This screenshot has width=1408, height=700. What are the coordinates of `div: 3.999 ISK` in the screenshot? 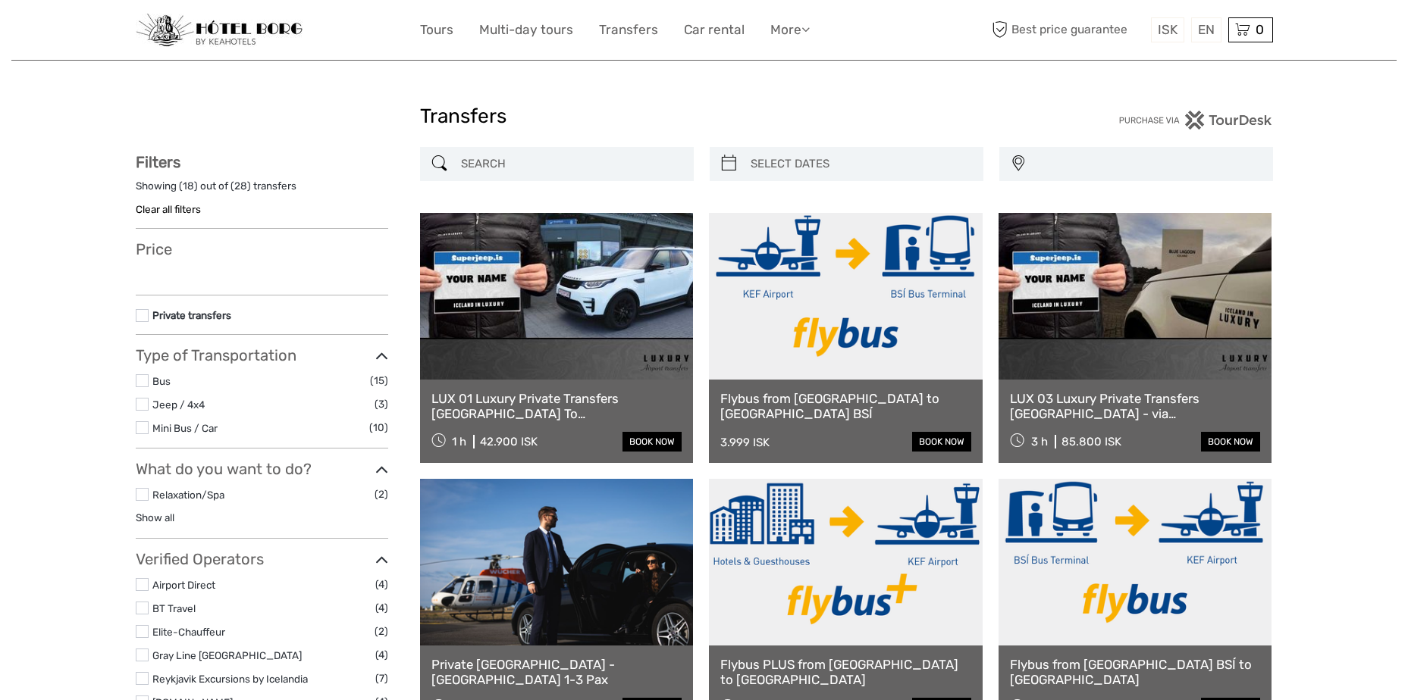 It's located at (744, 443).